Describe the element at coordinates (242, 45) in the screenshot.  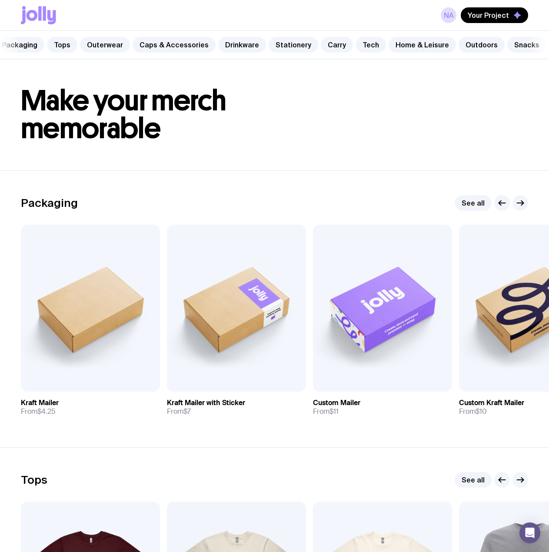
I see `a: Drinkware` at that location.